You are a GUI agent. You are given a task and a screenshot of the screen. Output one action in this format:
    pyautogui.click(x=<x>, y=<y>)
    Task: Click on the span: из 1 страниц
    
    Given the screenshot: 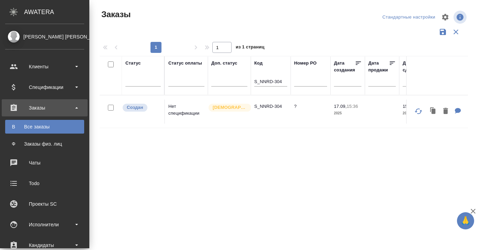 What is the action you would take?
    pyautogui.click(x=250, y=48)
    